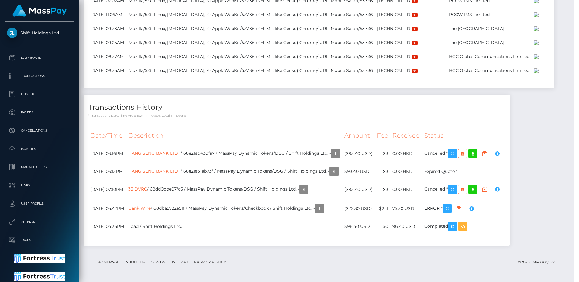  I want to click on p: Taxes, so click(39, 240).